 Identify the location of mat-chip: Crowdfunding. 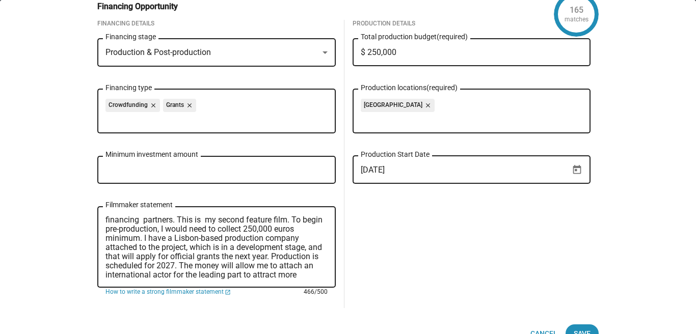
(132, 105).